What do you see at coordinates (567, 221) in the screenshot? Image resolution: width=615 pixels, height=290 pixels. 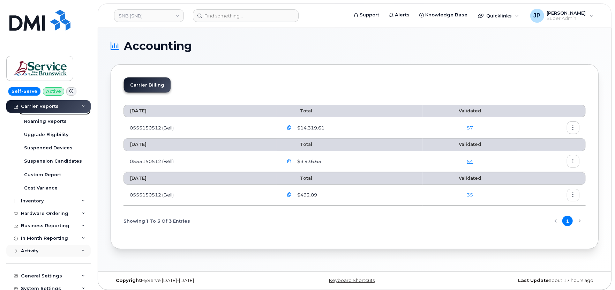 I see `button: Page 1` at bounding box center [567, 221].